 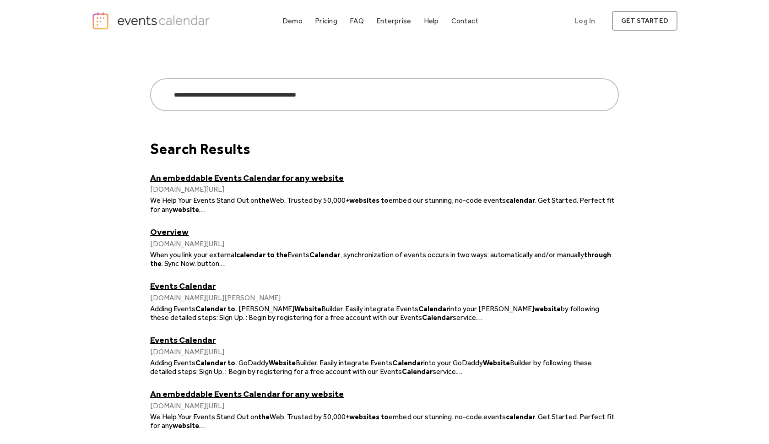 I want to click on a: Demo, so click(x=293, y=21).